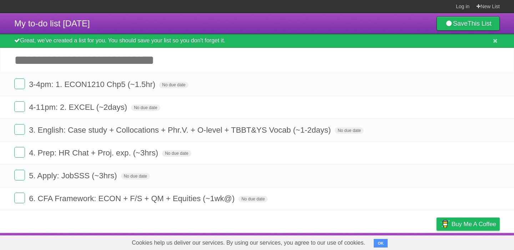  Describe the element at coordinates (380, 242) in the screenshot. I see `a: Developers` at that location.